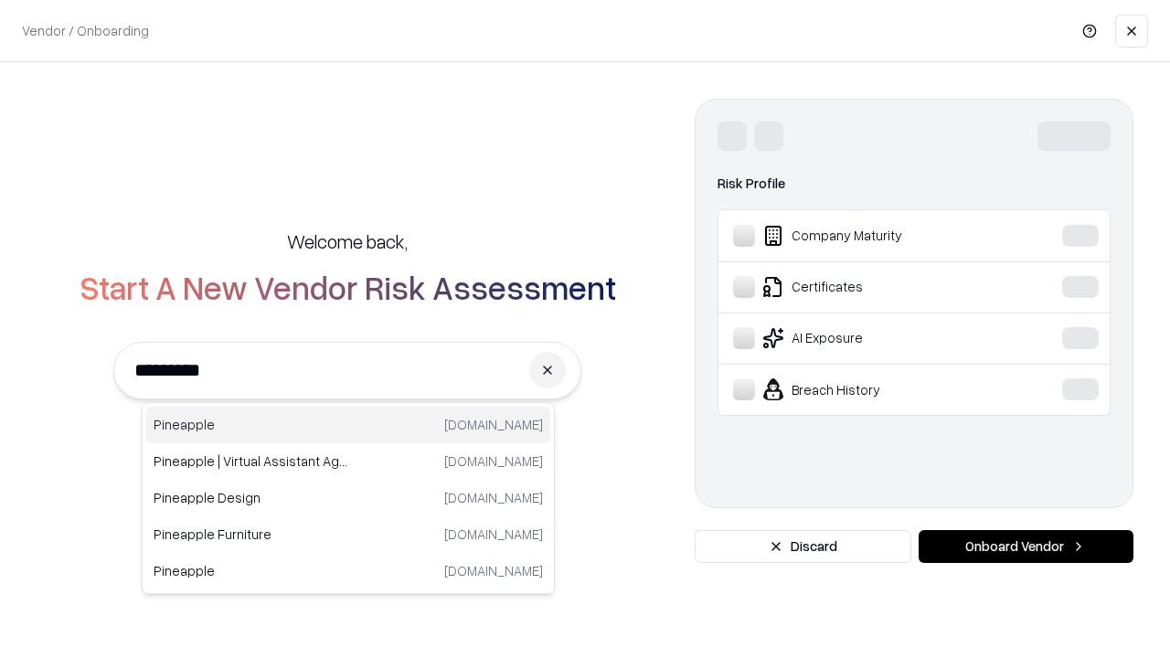 Image resolution: width=1170 pixels, height=658 pixels. I want to click on div: AI Exposure, so click(869, 338).